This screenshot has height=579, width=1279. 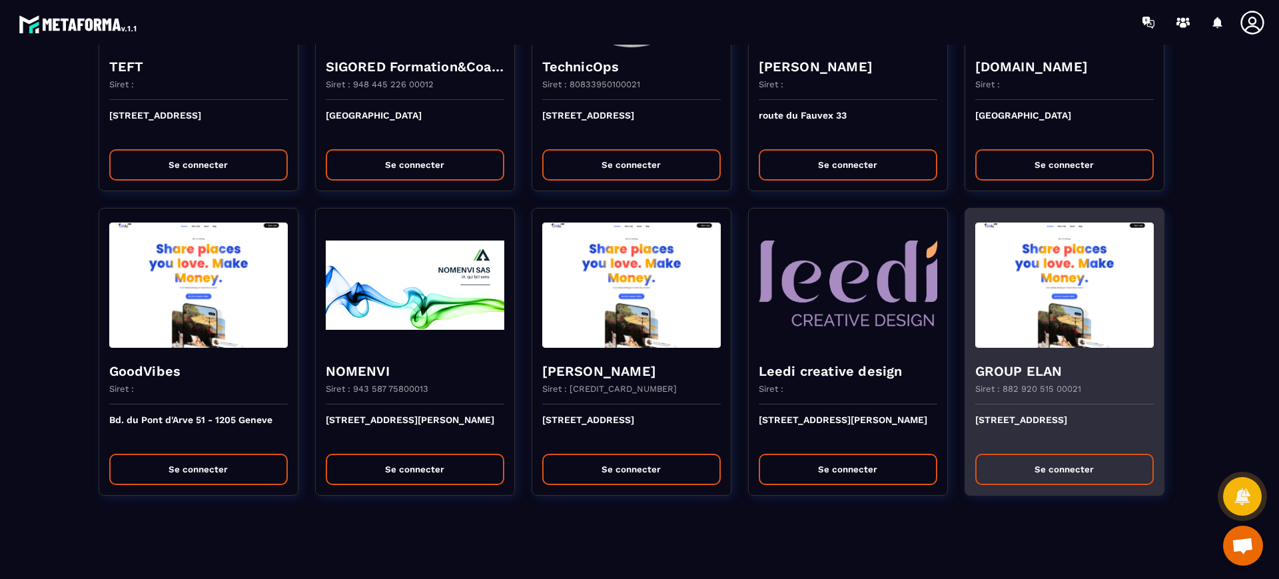 What do you see at coordinates (631, 67) in the screenshot?
I see `h4: TechnicOps` at bounding box center [631, 67].